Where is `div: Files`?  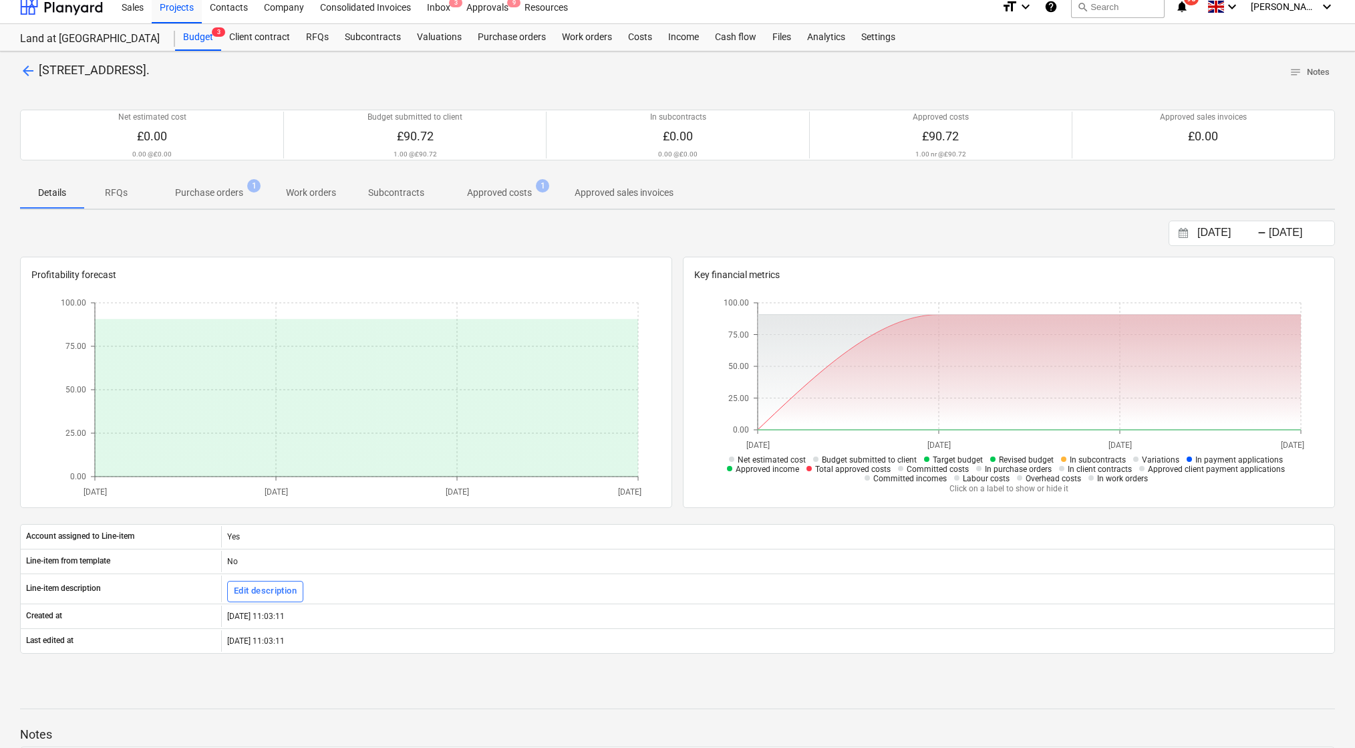 div: Files is located at coordinates (782, 37).